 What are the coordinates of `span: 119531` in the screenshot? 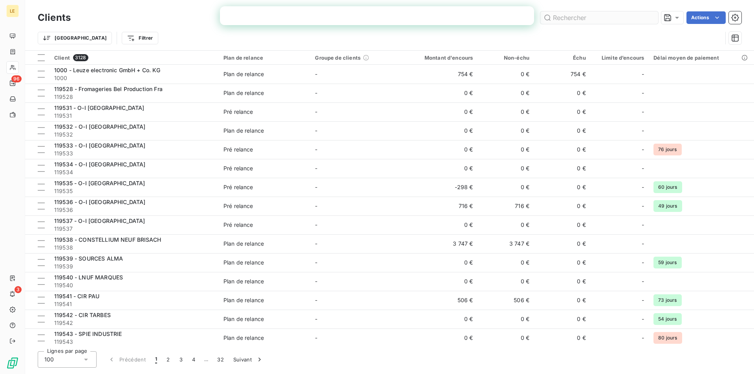 It's located at (134, 116).